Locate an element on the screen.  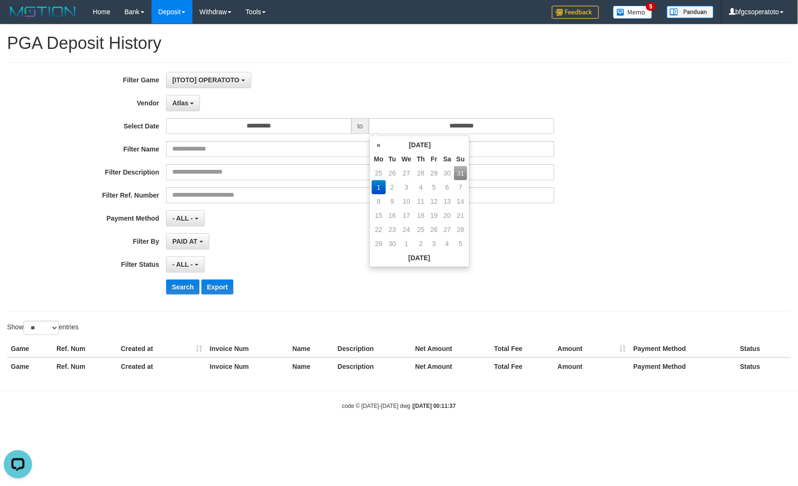
td: 9 is located at coordinates (392, 201).